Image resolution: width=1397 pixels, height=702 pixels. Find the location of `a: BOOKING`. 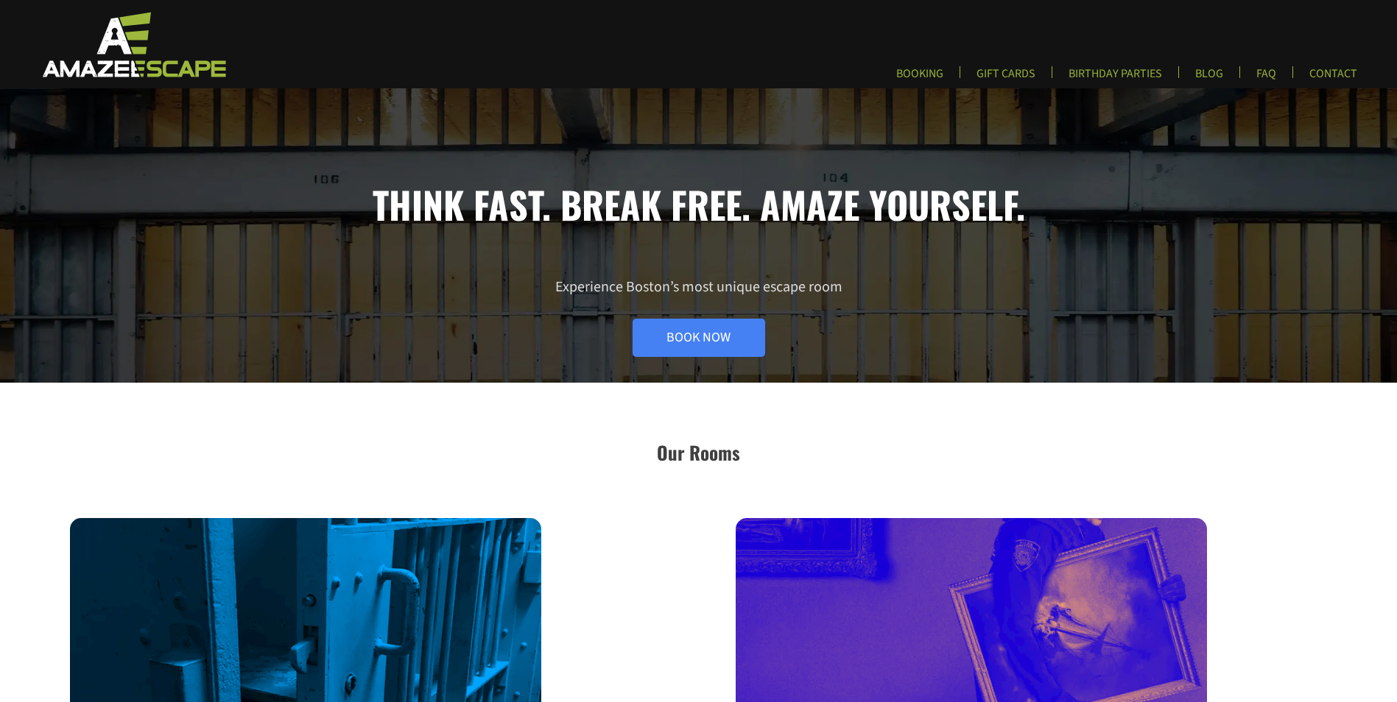

a: BOOKING is located at coordinates (920, 78).